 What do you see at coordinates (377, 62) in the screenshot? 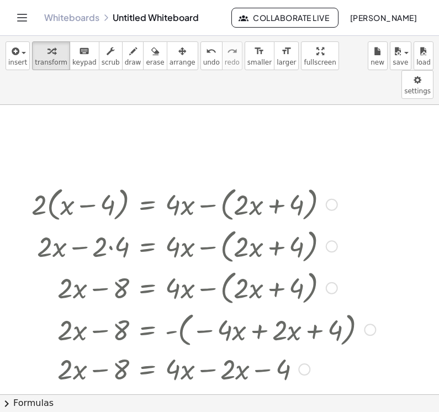
I see `span: new` at bounding box center [377, 62].